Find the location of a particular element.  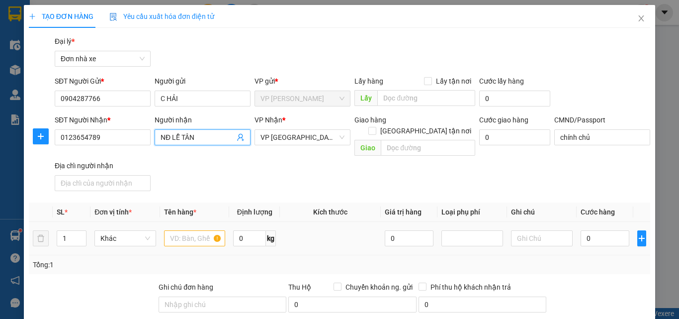

span: Kích thước is located at coordinates (330, 212).